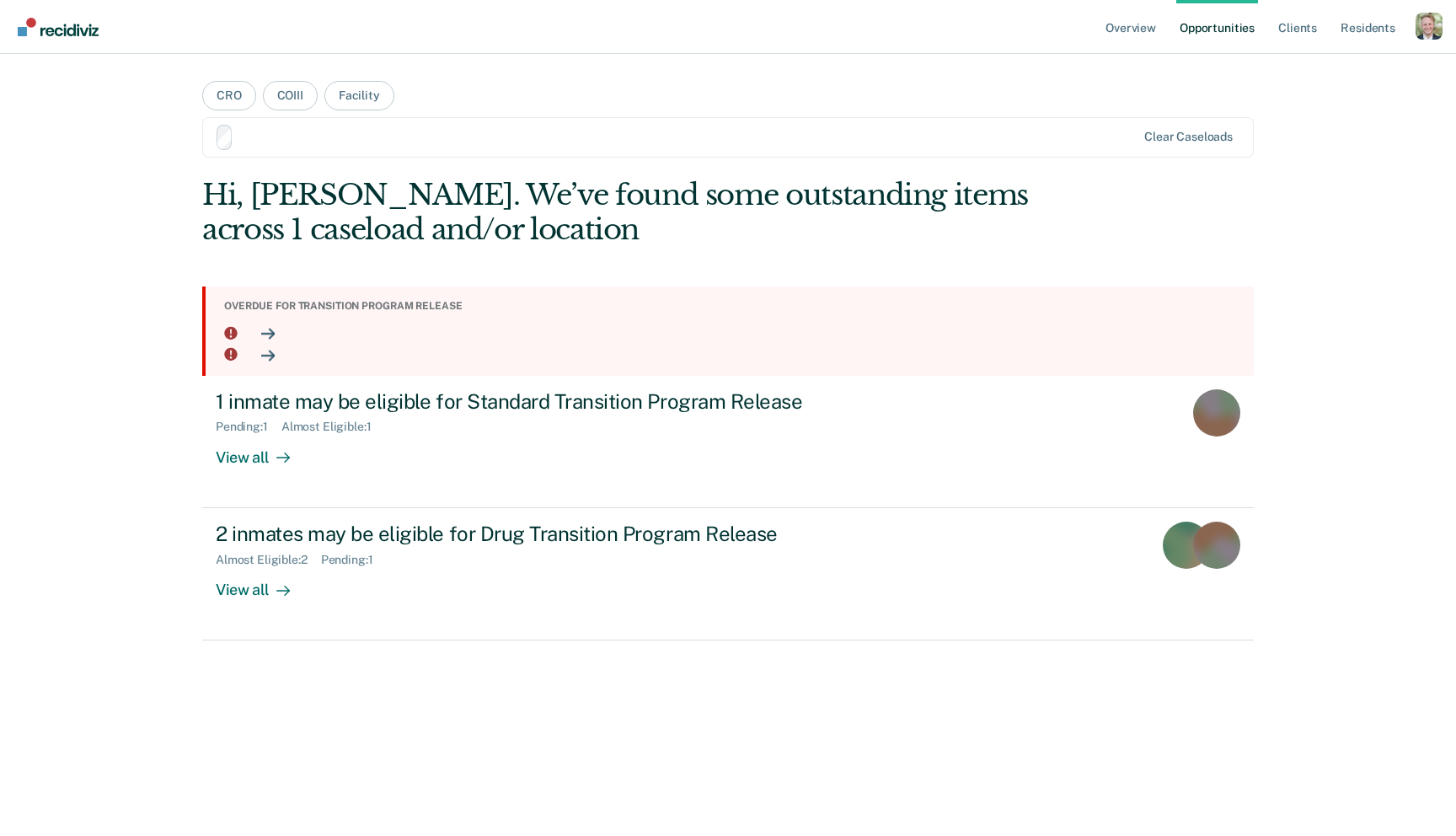  I want to click on div: 2 inmates may be eligible for Drug Transition Program Release, so click(511, 533).